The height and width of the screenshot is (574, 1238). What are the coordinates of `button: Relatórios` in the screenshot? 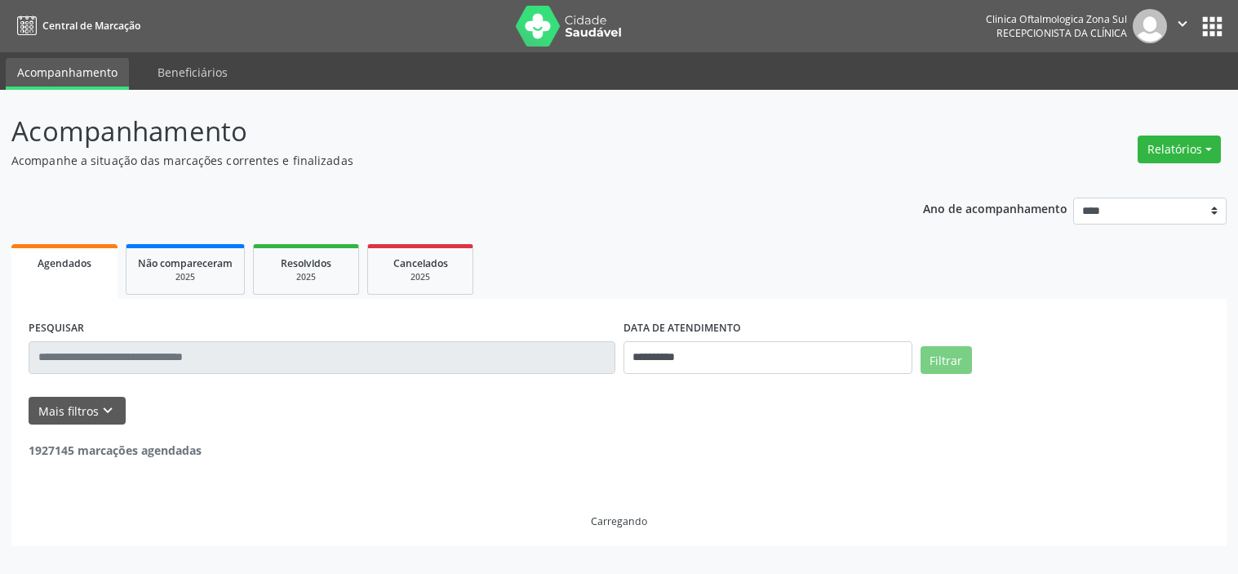 It's located at (1179, 149).